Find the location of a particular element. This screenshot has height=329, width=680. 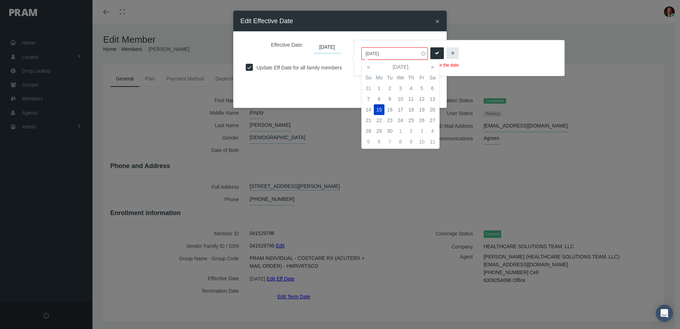

td: 19 is located at coordinates (422, 110).